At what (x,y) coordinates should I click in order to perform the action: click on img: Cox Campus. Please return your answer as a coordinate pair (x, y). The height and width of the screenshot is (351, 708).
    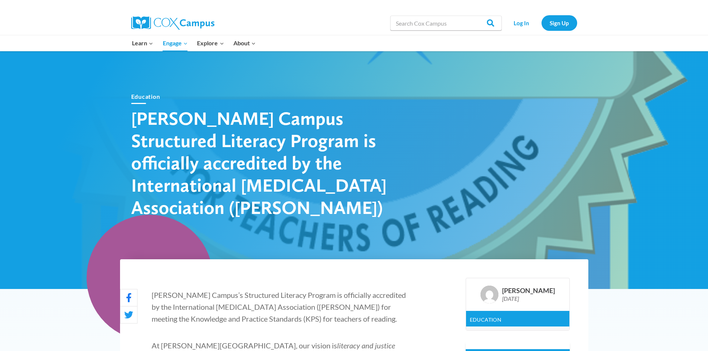
    Looking at the image, I should click on (173, 23).